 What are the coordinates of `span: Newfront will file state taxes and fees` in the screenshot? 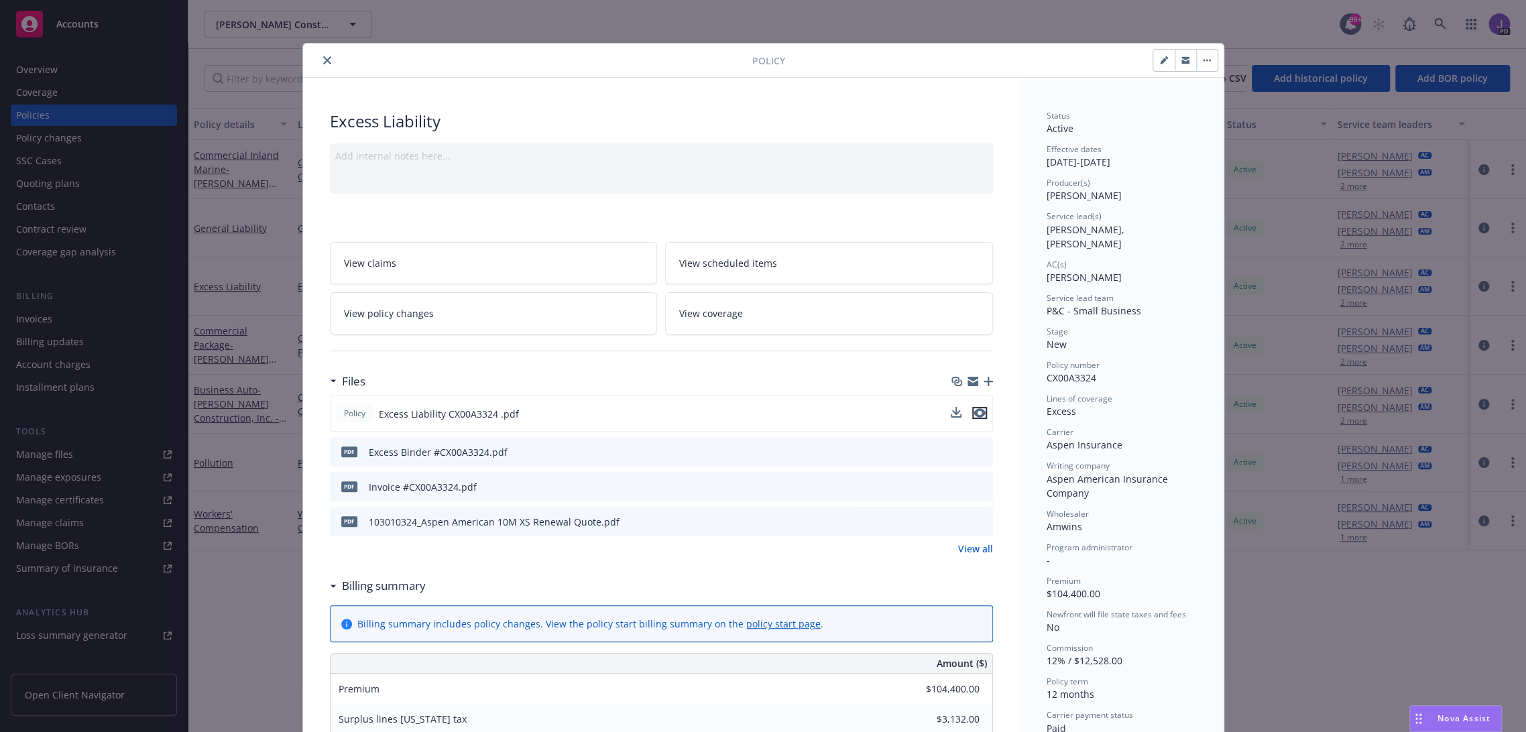 It's located at (1116, 614).